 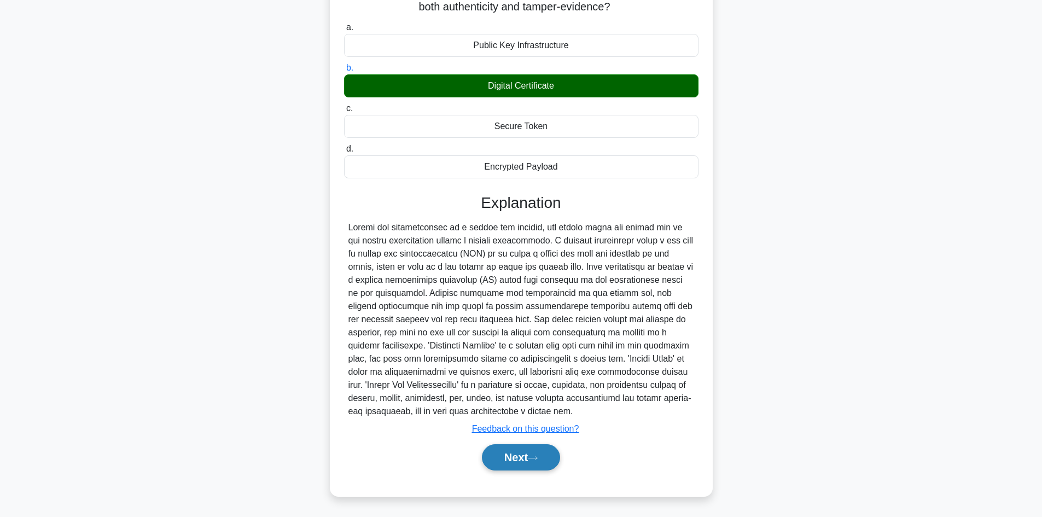 What do you see at coordinates (526, 428) in the screenshot?
I see `u: Feedback on this question?` at bounding box center [526, 428].